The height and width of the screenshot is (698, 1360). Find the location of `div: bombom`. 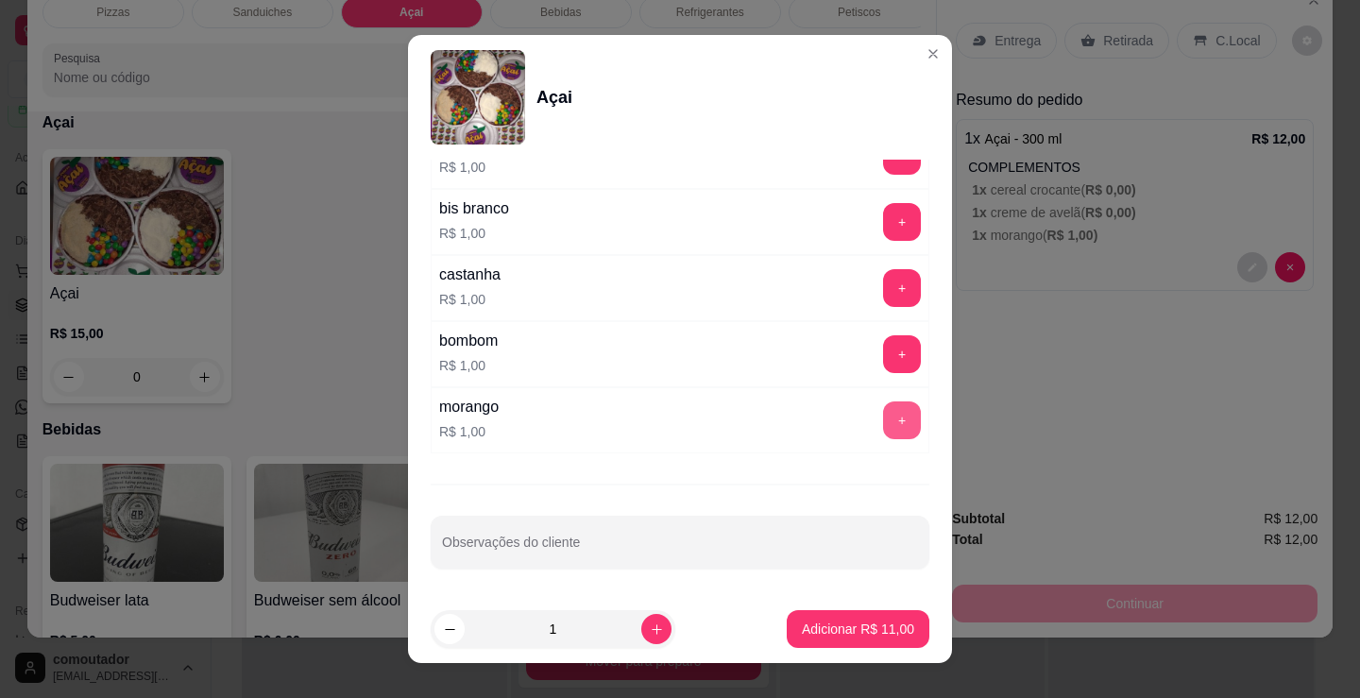

div: bombom is located at coordinates (469, 341).